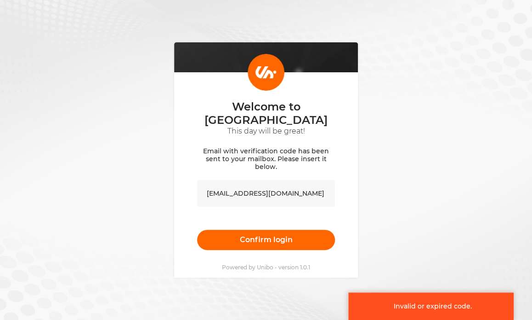 This screenshot has width=532, height=320. I want to click on p: Email with verification code has been sent to your mailbox. Please insert it below., so click(266, 159).